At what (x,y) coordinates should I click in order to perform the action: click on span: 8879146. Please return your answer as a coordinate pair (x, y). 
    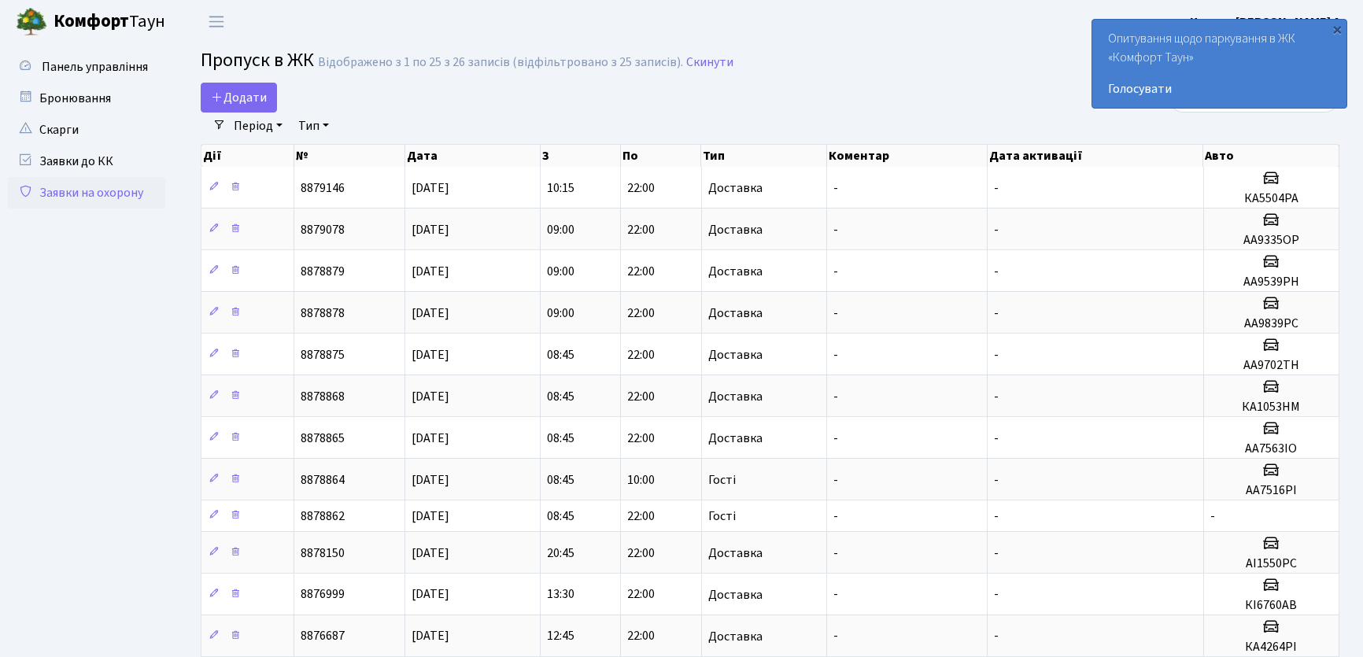
    Looking at the image, I should click on (323, 188).